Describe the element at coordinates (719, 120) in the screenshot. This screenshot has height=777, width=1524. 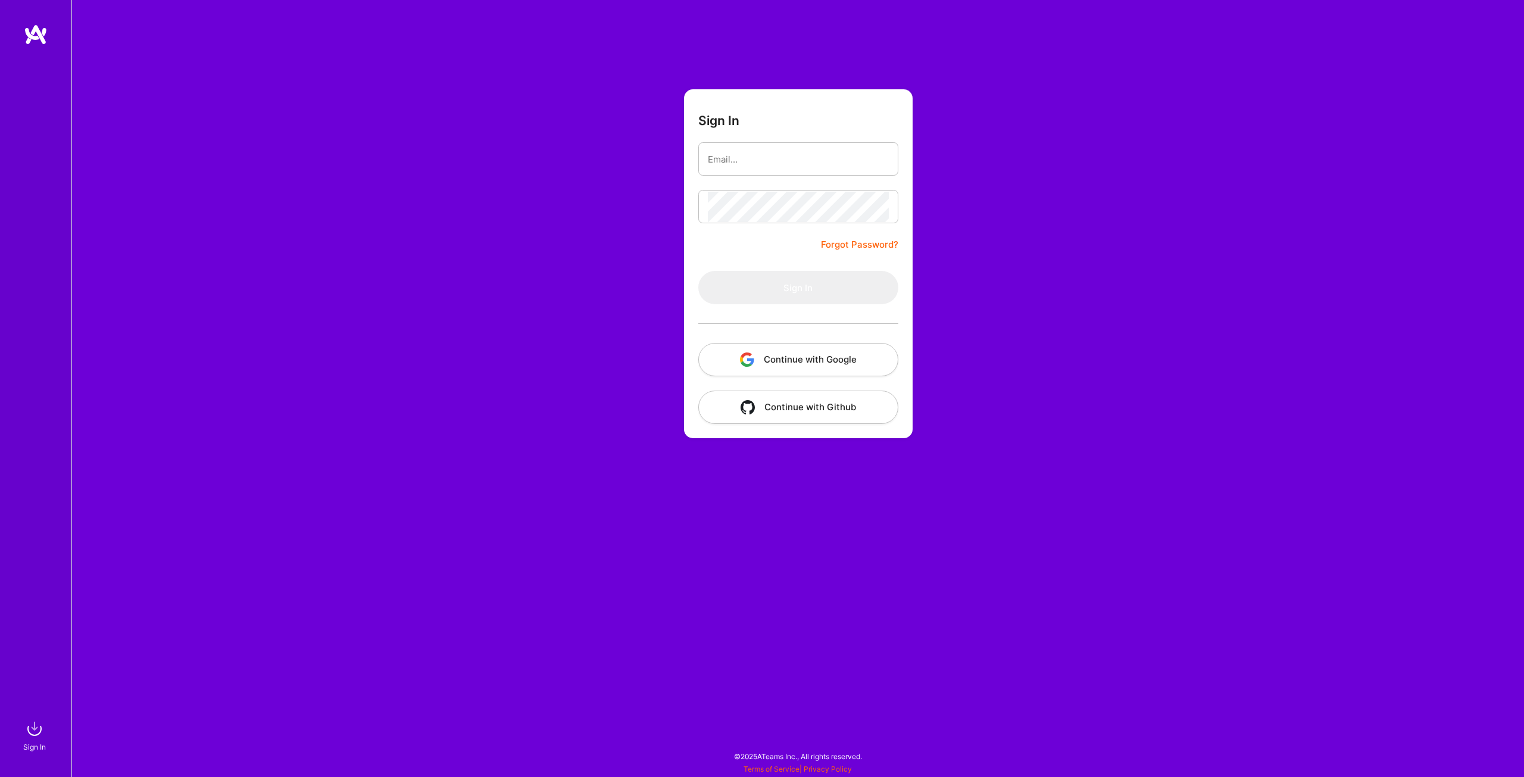
I see `h3: Sign In` at that location.